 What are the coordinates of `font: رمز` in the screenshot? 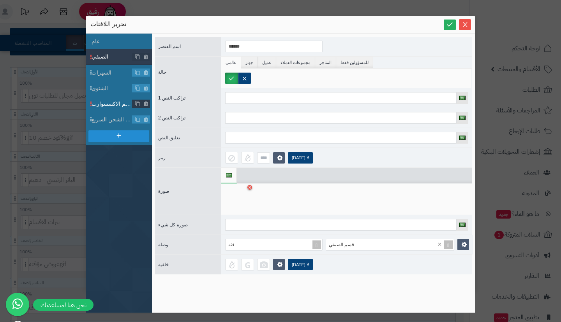 It's located at (162, 158).